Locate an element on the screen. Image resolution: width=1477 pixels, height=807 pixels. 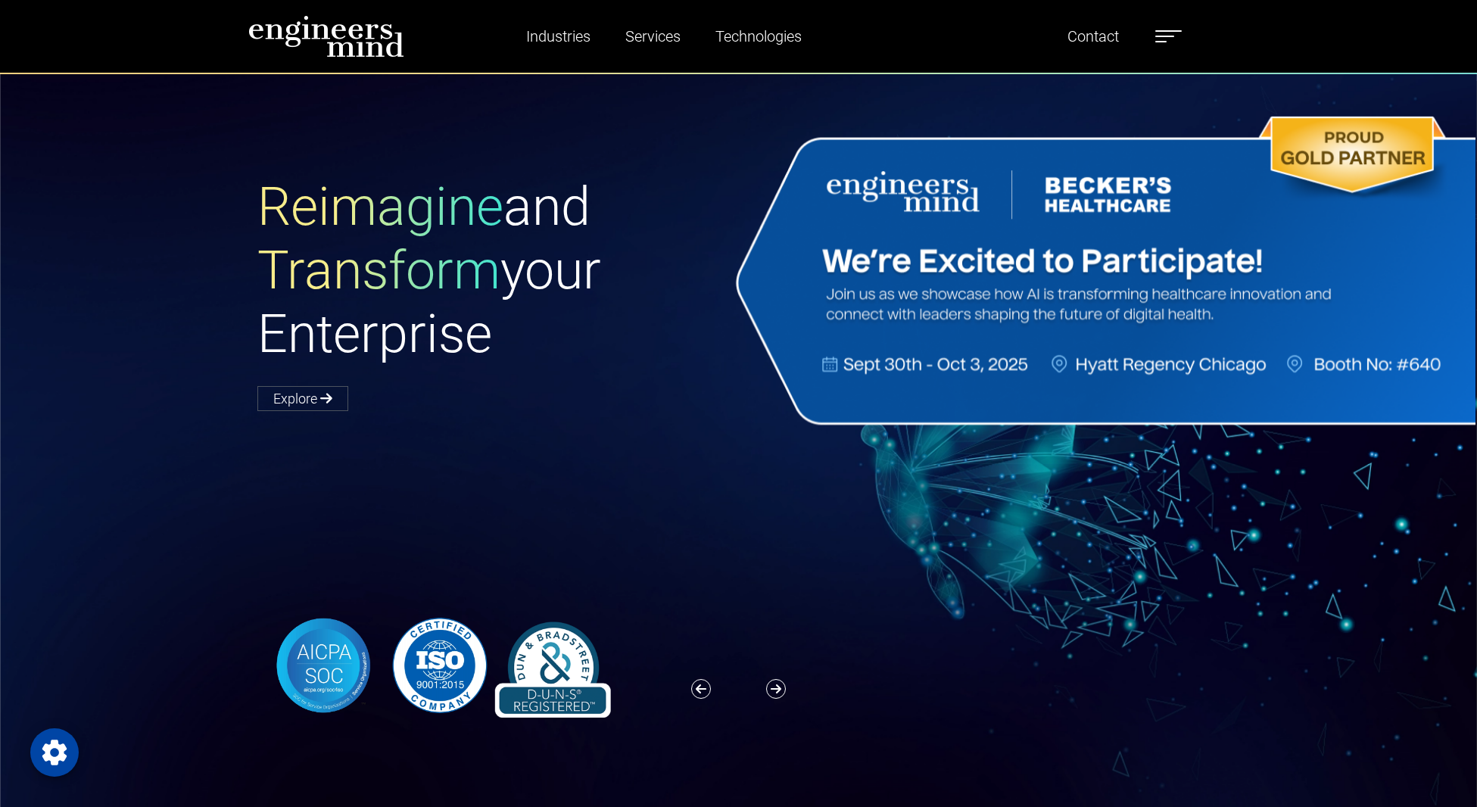
h1: and your Enterprise is located at coordinates (498, 270).